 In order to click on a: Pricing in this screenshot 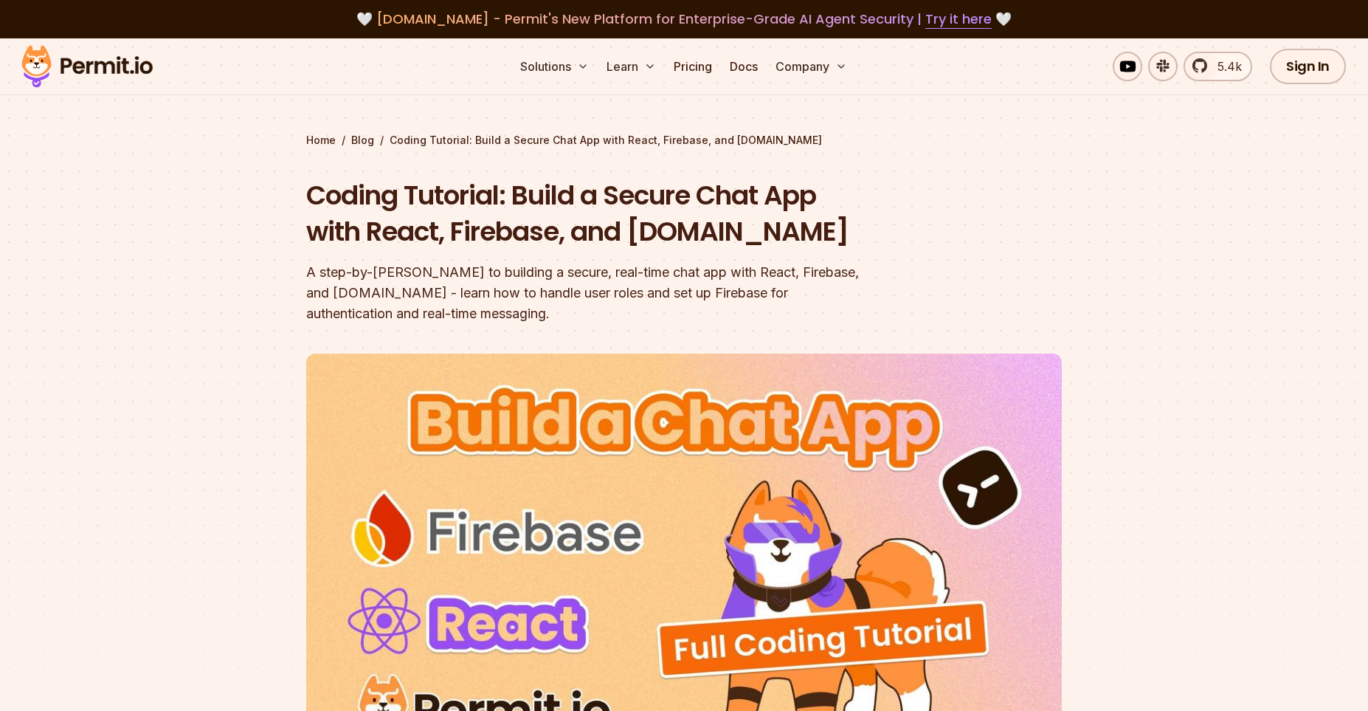, I will do `click(693, 66)`.